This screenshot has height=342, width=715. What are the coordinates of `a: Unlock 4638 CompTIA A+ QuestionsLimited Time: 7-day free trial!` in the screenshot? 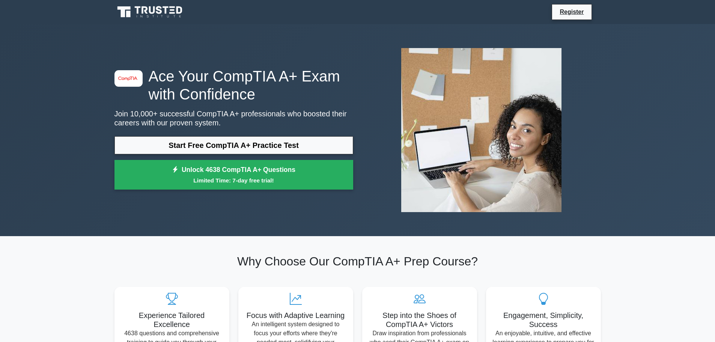 It's located at (234, 175).